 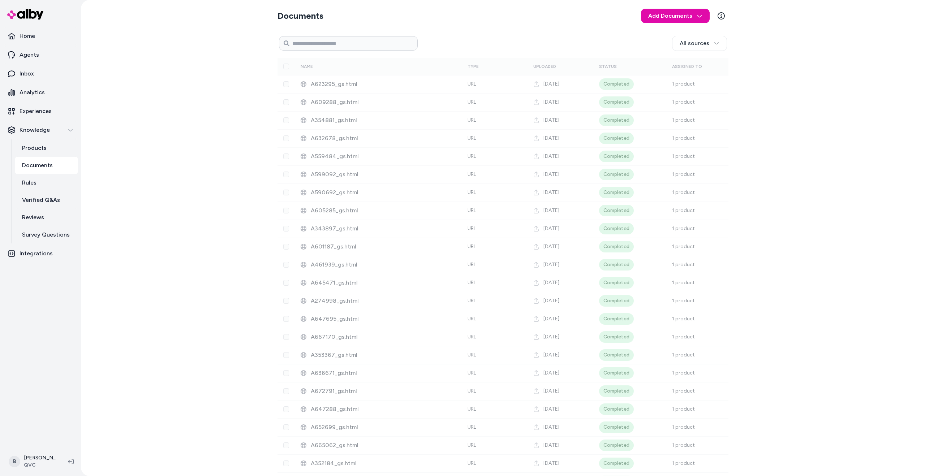 I want to click on span: Type, so click(x=473, y=66).